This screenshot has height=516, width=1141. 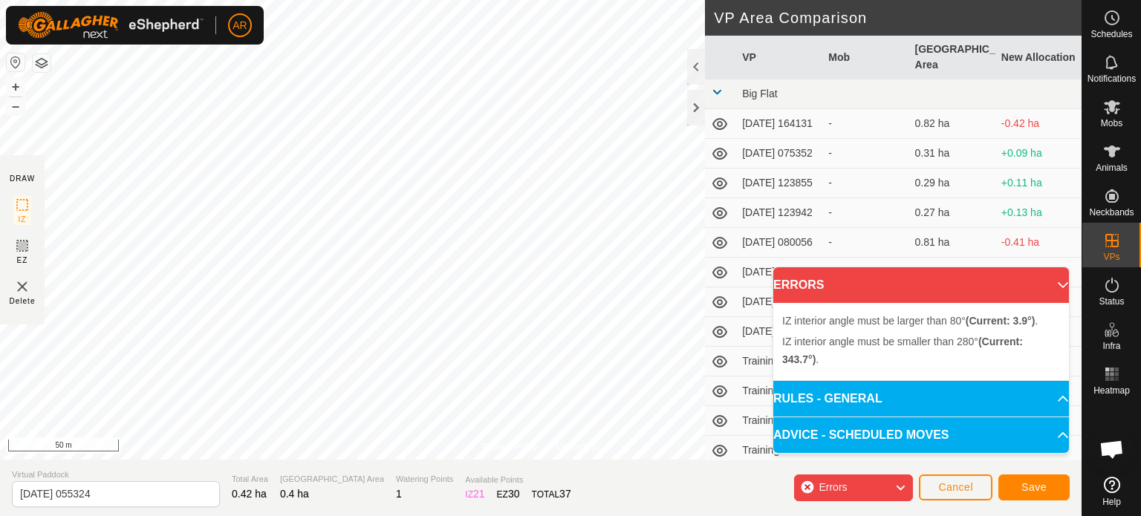 What do you see at coordinates (779, 421) in the screenshot?
I see `td: Training-VP003` at bounding box center [779, 421].